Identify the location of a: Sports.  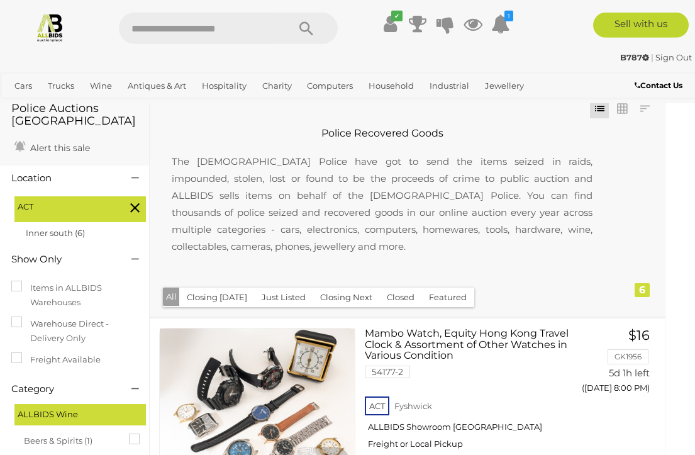
(67, 106).